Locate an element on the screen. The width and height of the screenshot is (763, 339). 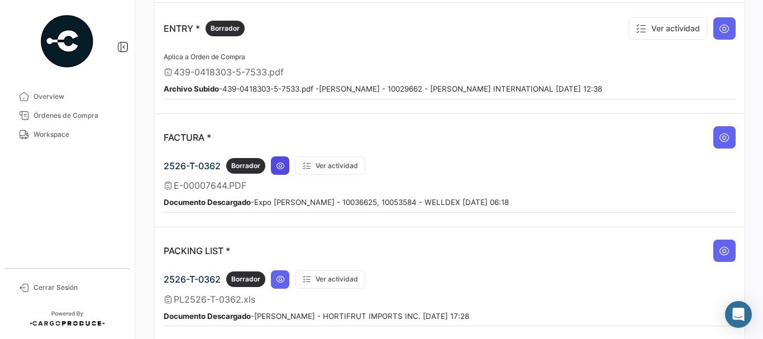
span: Aplica a Orden de Compra is located at coordinates (205, 56).